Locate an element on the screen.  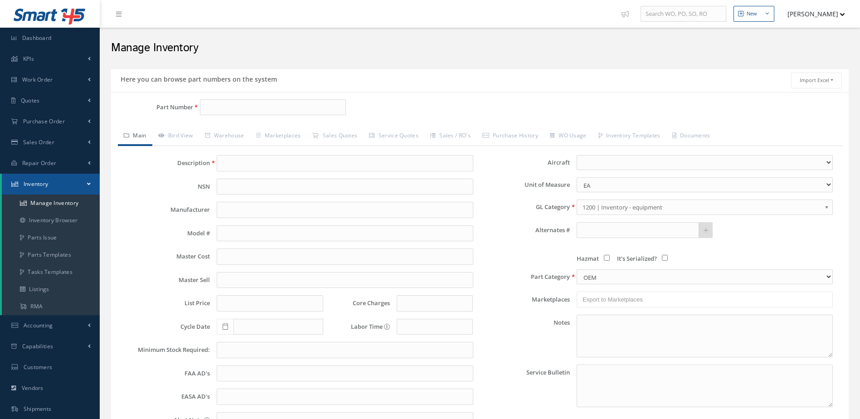
label: Labor Time is located at coordinates (360, 326).